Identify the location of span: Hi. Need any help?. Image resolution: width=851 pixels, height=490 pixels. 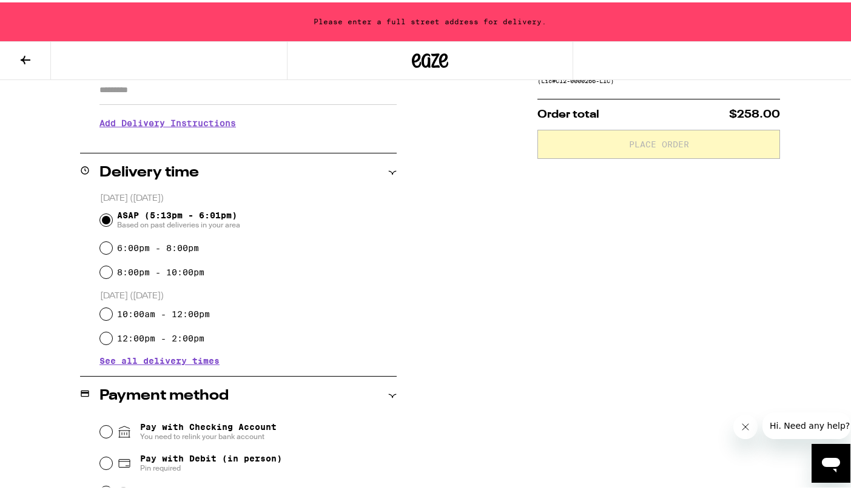
(47, 13).